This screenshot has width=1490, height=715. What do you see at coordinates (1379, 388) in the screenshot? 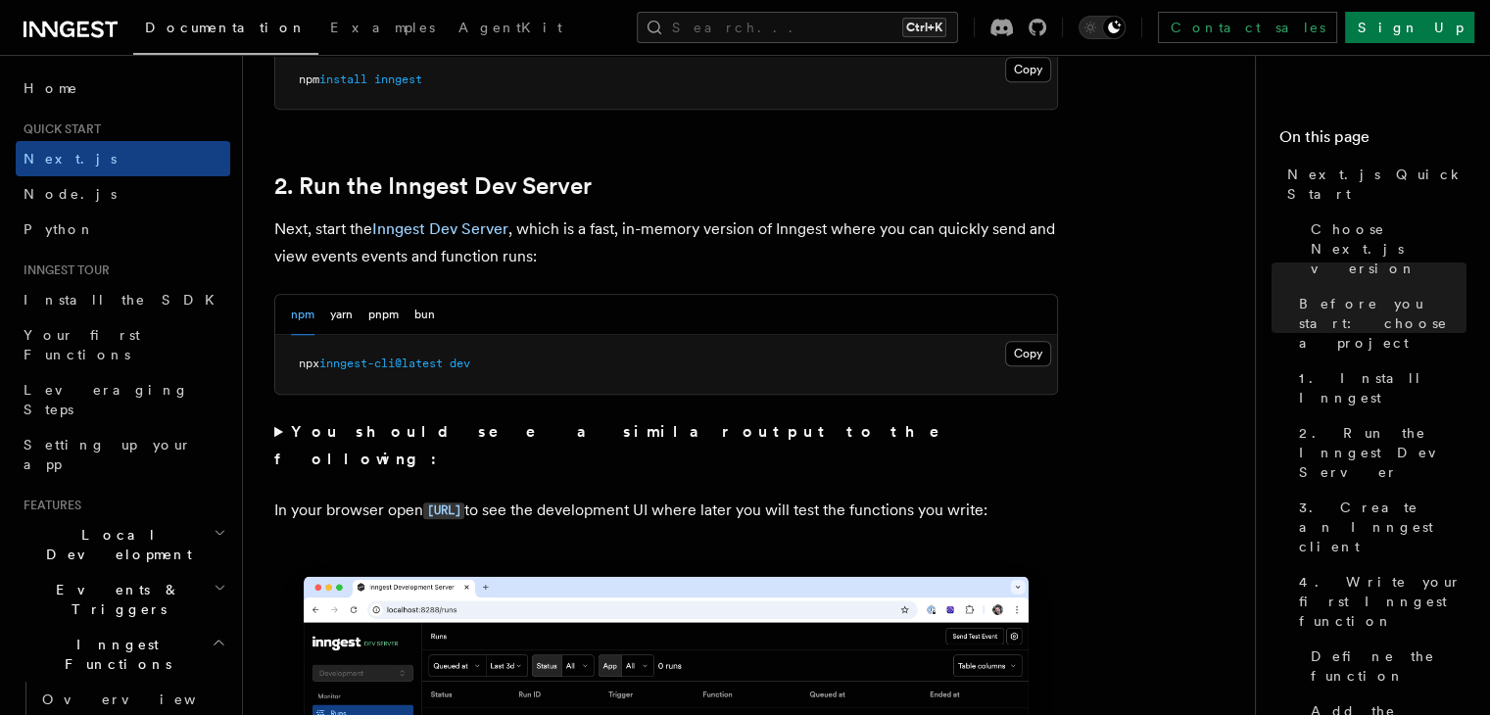
I see `a: 1. Install Inngest` at bounding box center [1379, 388].